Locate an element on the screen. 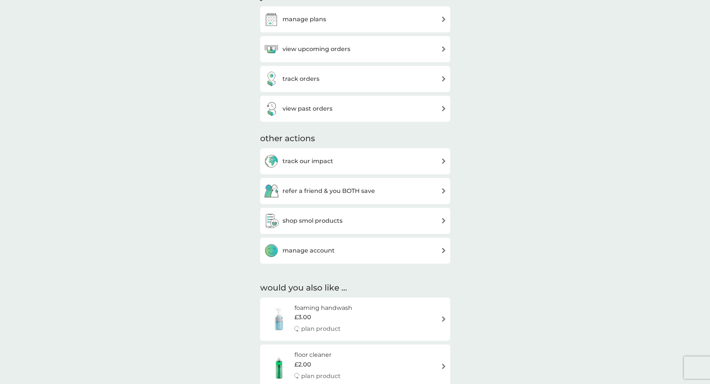 The width and height of the screenshot is (710, 384). img: foaming handwash is located at coordinates (279, 319).